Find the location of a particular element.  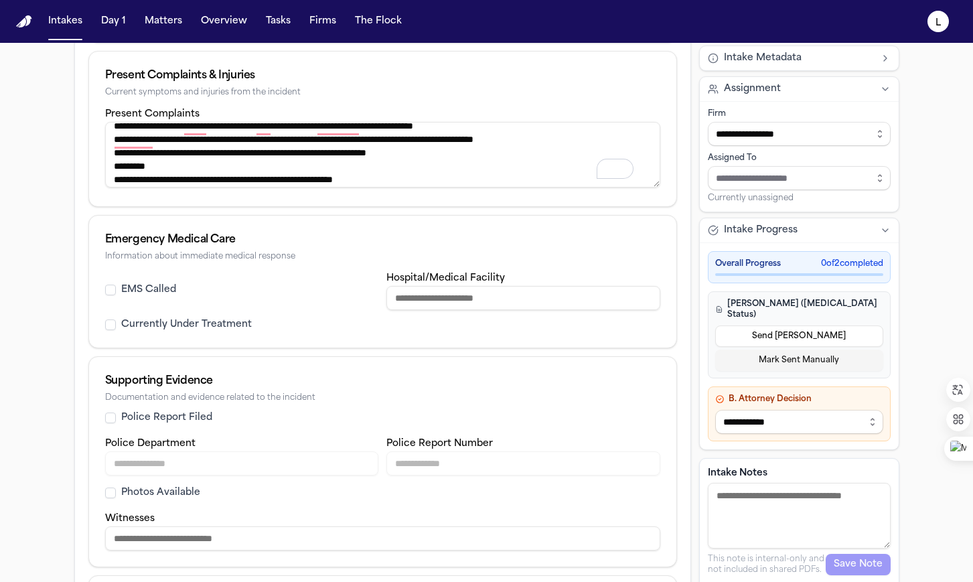

input: Police report number is located at coordinates (523, 463).